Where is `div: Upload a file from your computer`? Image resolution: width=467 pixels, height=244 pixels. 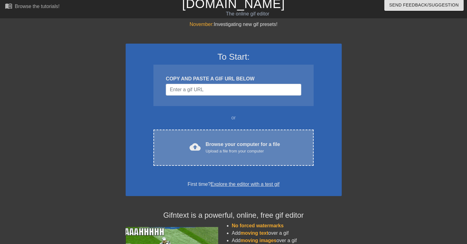 div: Upload a file from your computer is located at coordinates (243, 151).